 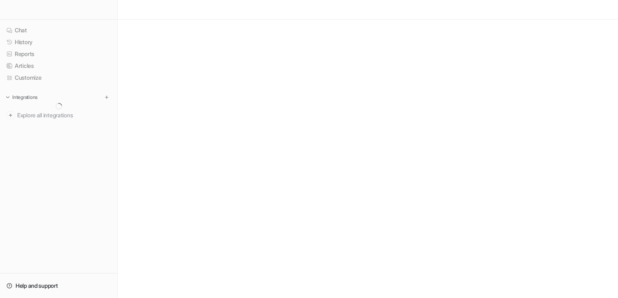 I want to click on a: History, so click(x=58, y=42).